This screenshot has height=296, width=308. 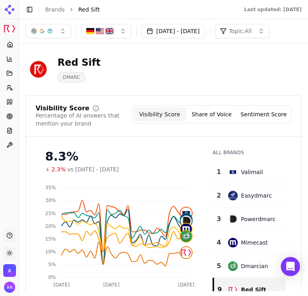 I want to click on img: United States, so click(x=100, y=31).